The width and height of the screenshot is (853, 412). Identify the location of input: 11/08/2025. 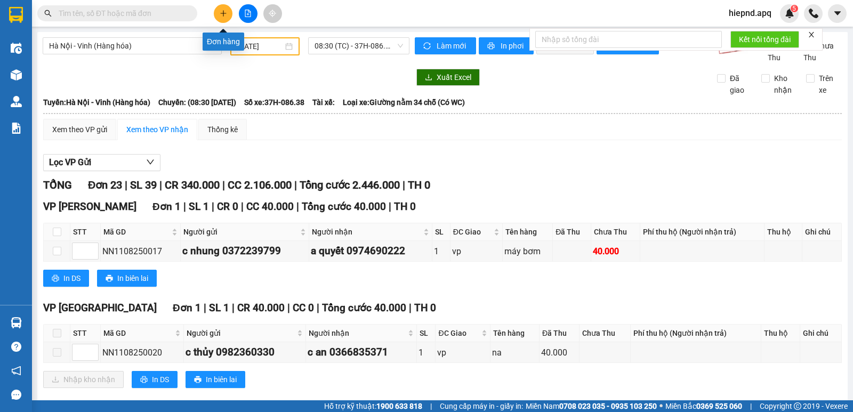
(260, 46).